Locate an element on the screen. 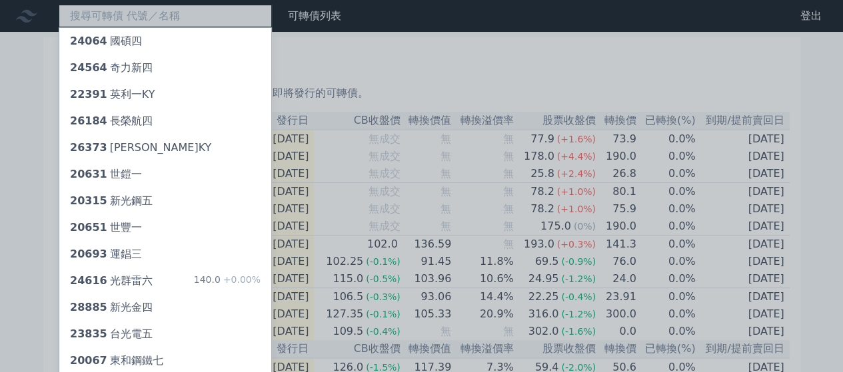 This screenshot has height=372, width=843. span: 26373 is located at coordinates (89, 147).